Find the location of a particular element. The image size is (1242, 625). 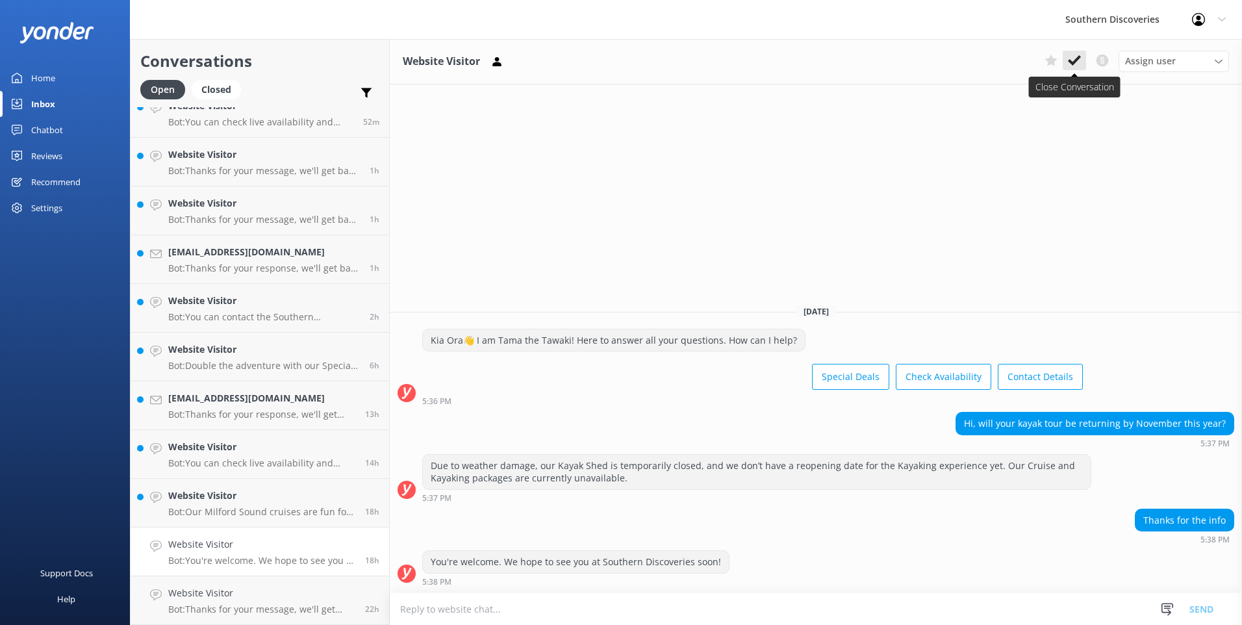

div: Thanks for the info is located at coordinates (1184, 520).